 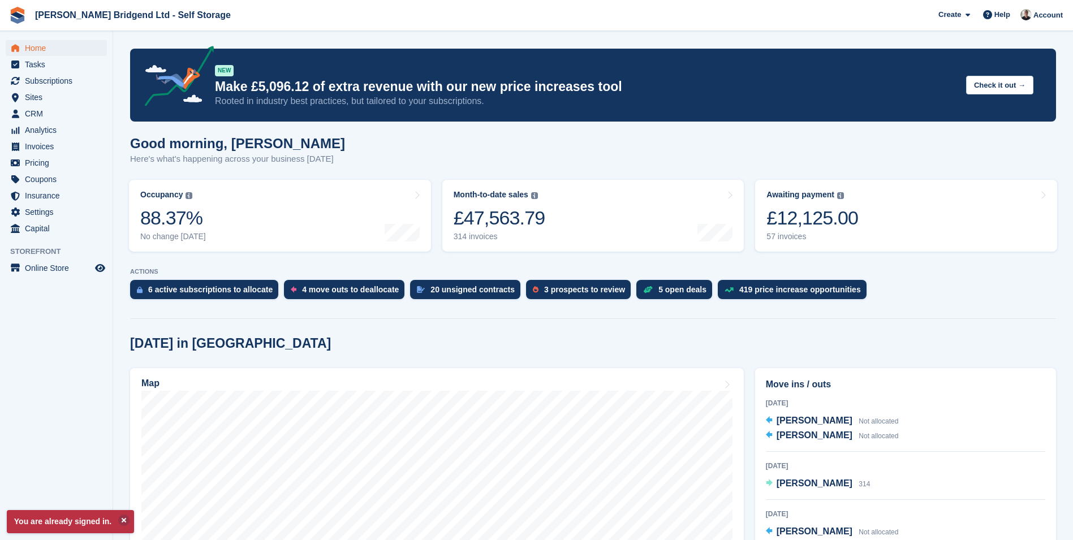 I want to click on div: 6 active subscriptions to allocate, so click(x=210, y=290).